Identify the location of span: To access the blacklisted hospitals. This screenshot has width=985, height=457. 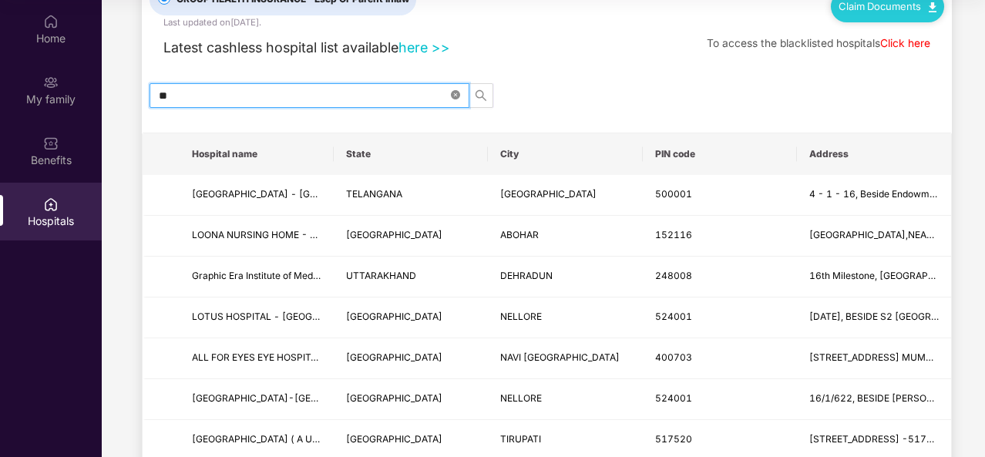
(793, 43).